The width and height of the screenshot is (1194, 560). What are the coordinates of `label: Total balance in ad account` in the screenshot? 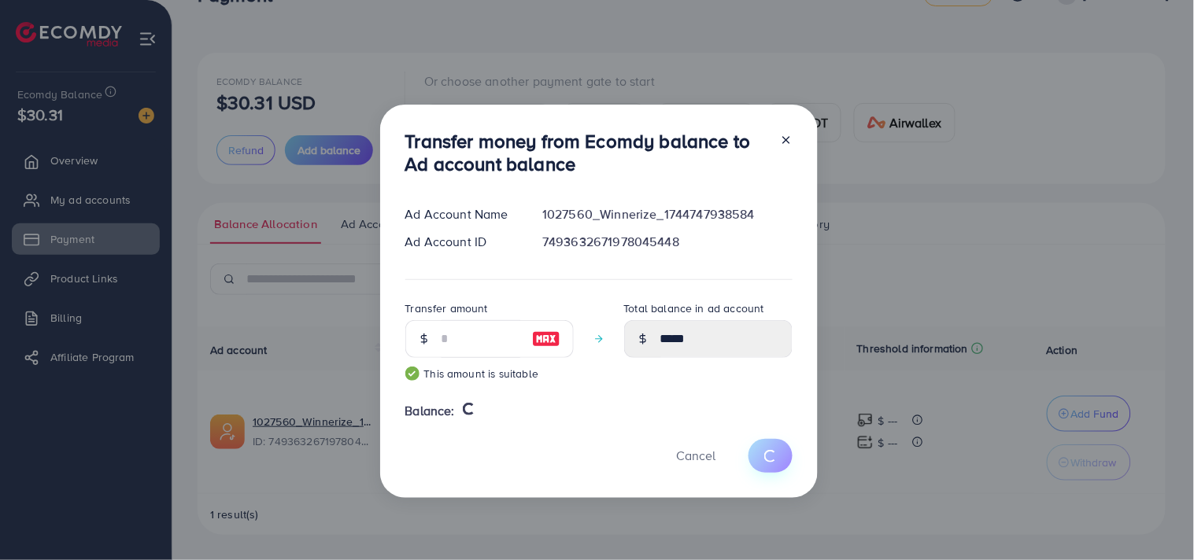 It's located at (694, 309).